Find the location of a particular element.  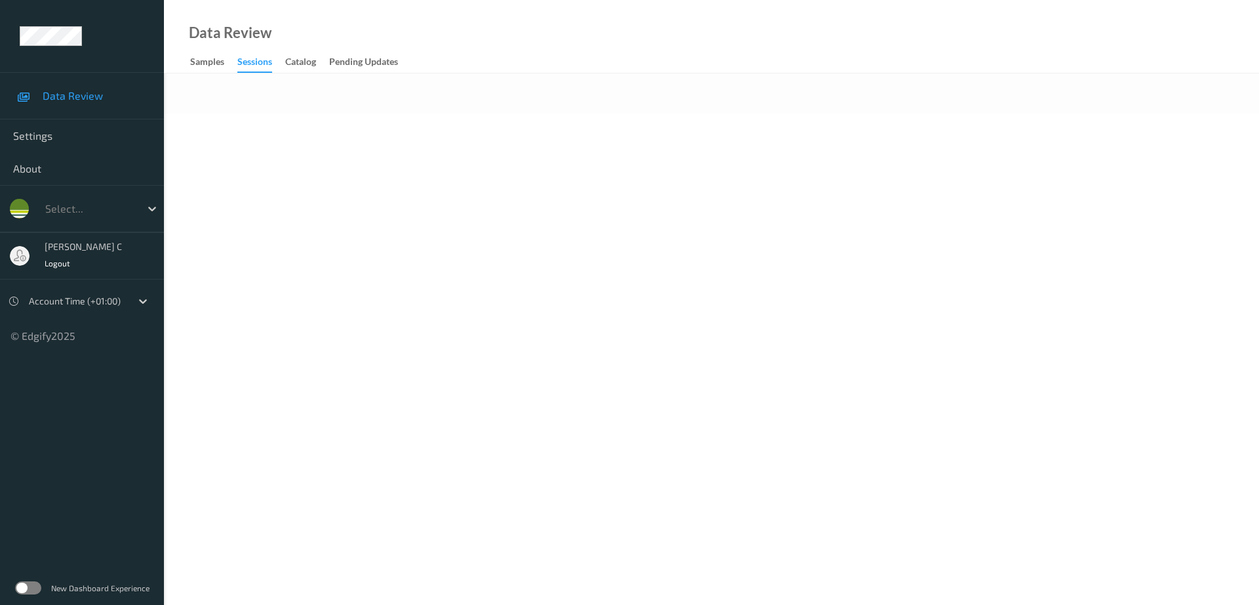

div: Sessions is located at coordinates (254, 64).